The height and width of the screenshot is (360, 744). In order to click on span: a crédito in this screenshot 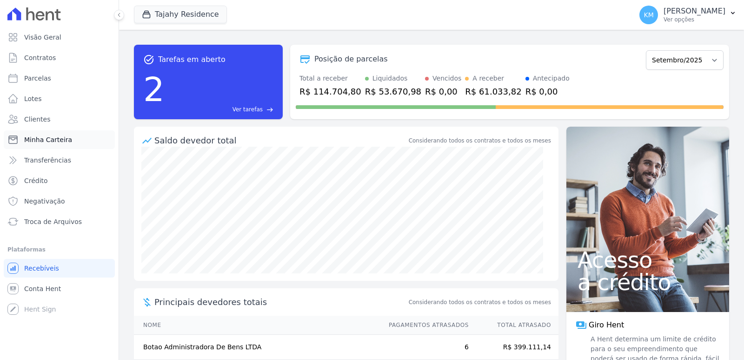, I will do `click(648, 282)`.